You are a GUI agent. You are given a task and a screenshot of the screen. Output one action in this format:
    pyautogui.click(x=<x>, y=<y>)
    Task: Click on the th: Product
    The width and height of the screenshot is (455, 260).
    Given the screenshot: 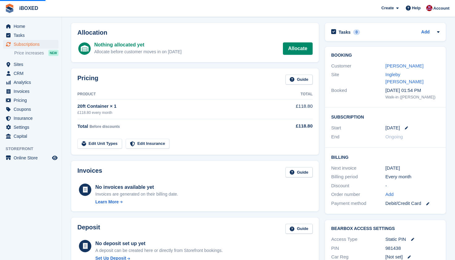 What is the action you would take?
    pyautogui.click(x=177, y=94)
    